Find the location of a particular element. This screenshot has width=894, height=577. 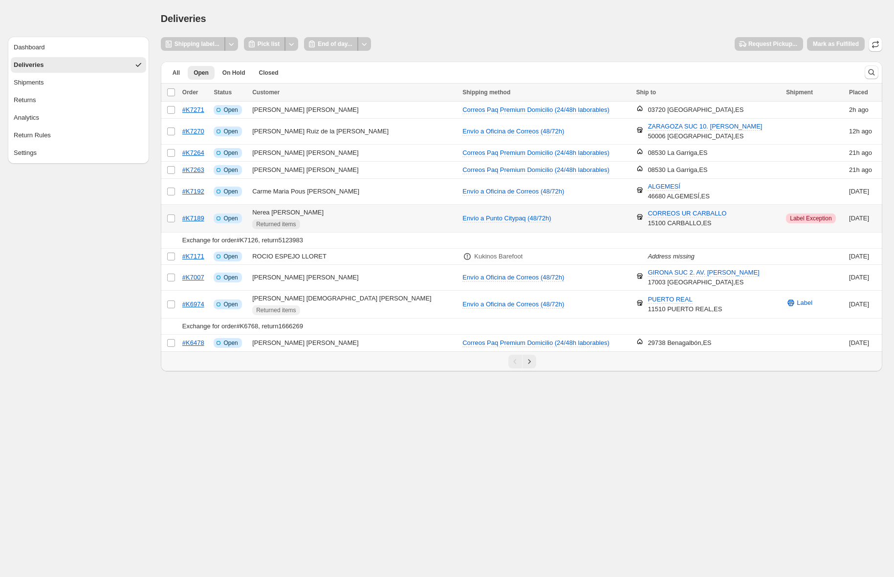

time: Thursday, September 4, 2025 at 9:48:05 AM is located at coordinates (859, 304).